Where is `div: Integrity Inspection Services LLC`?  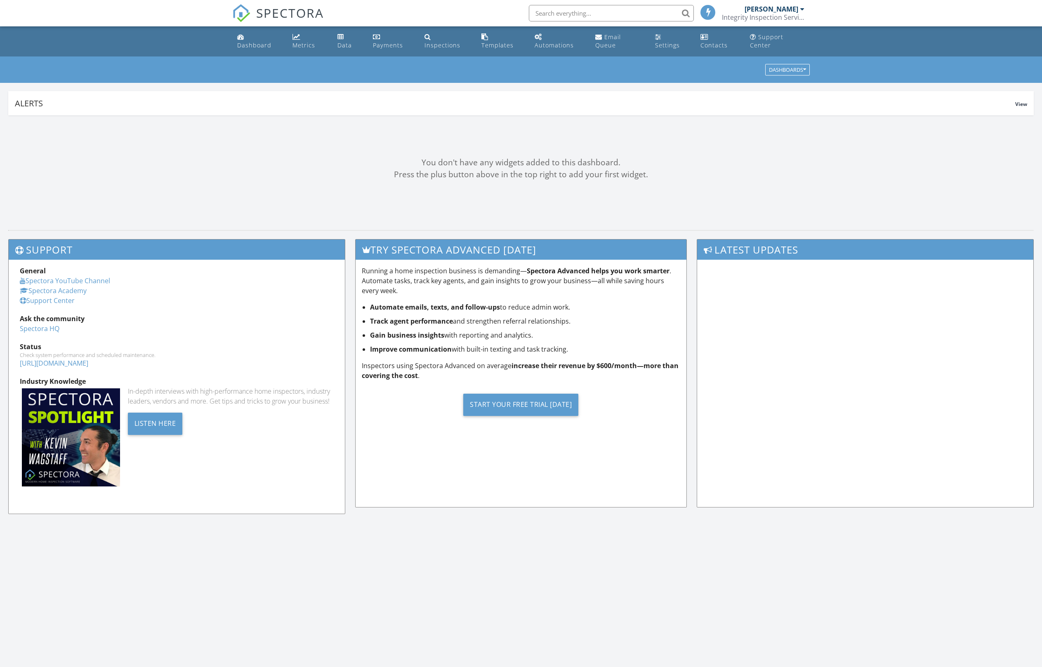
div: Integrity Inspection Services LLC is located at coordinates (763, 17).